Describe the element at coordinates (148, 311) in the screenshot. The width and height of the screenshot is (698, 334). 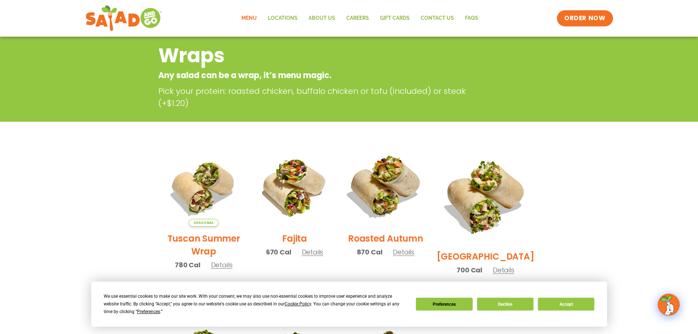
I see `span: Preferences` at that location.